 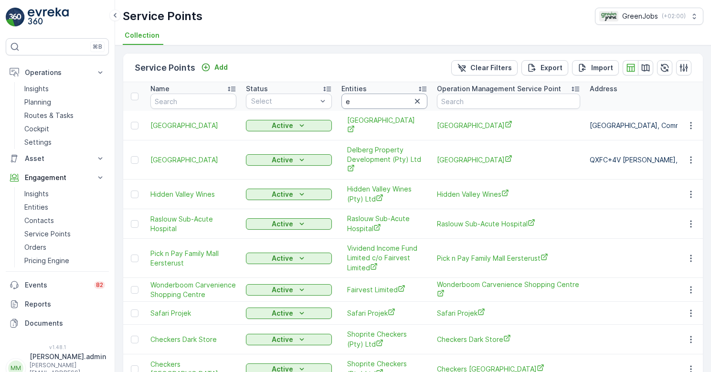 I want to click on a: Entities, so click(x=64, y=207).